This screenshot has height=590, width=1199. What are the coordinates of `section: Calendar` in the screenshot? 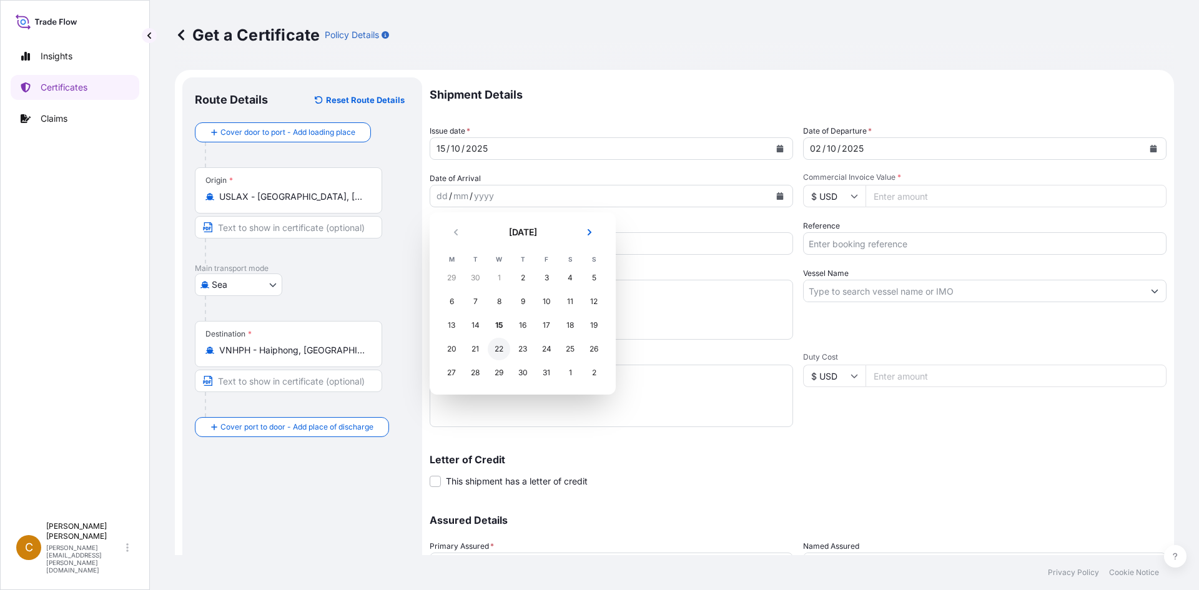 It's located at (523, 304).